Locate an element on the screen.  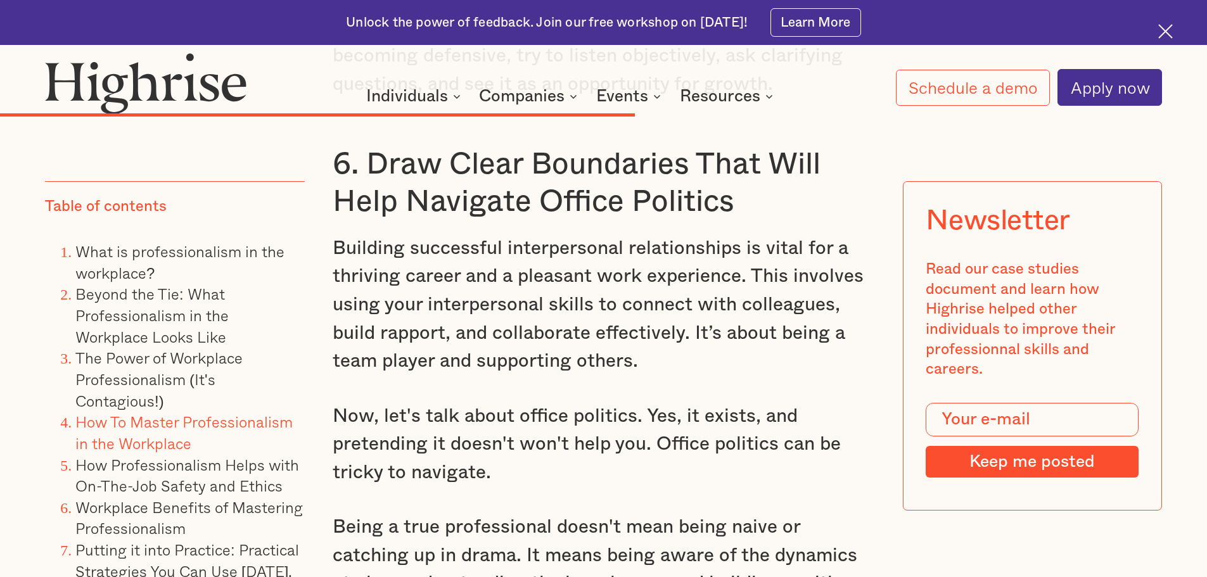
p: Now, let's talk about office politics. Yes, it exists, and pretending it doesn't won't help you. ... is located at coordinates (604, 445).